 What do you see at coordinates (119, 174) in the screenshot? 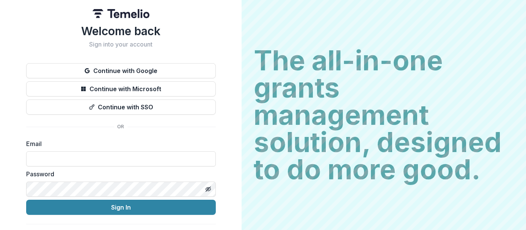
I see `label: Password` at bounding box center [119, 174].